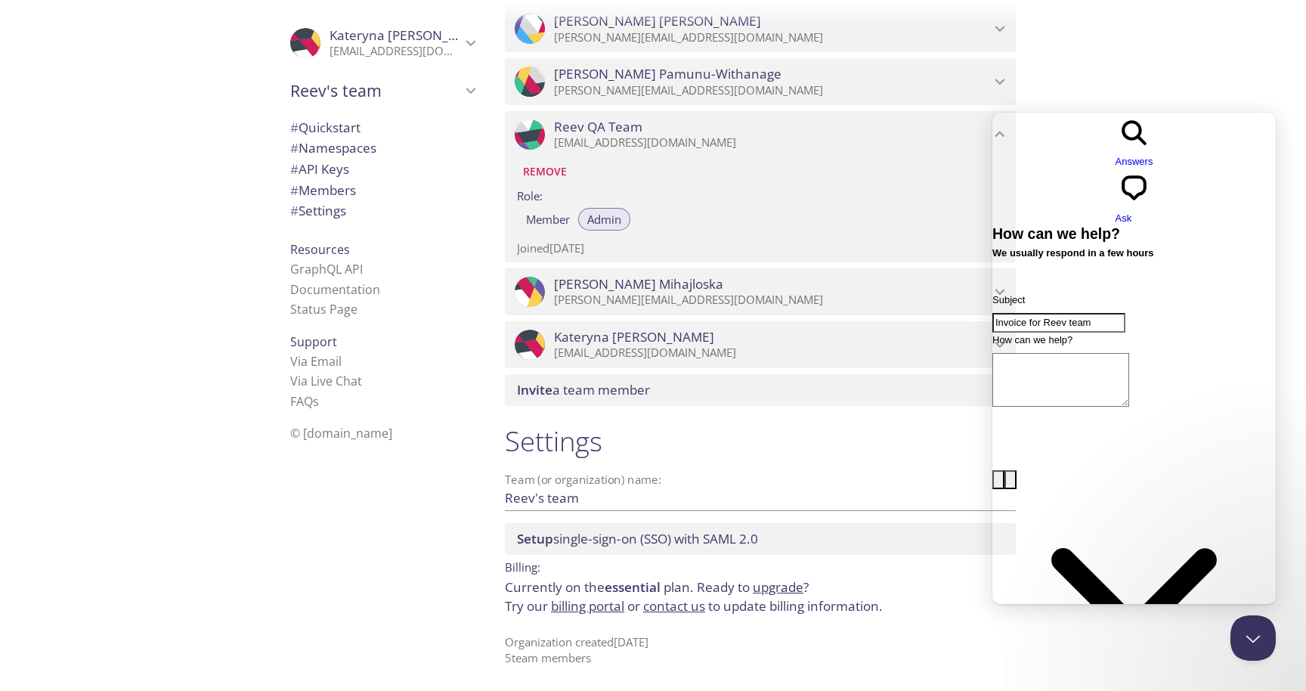 The height and width of the screenshot is (691, 1306). What do you see at coordinates (633, 587) in the screenshot?
I see `span: essential` at bounding box center [633, 587].